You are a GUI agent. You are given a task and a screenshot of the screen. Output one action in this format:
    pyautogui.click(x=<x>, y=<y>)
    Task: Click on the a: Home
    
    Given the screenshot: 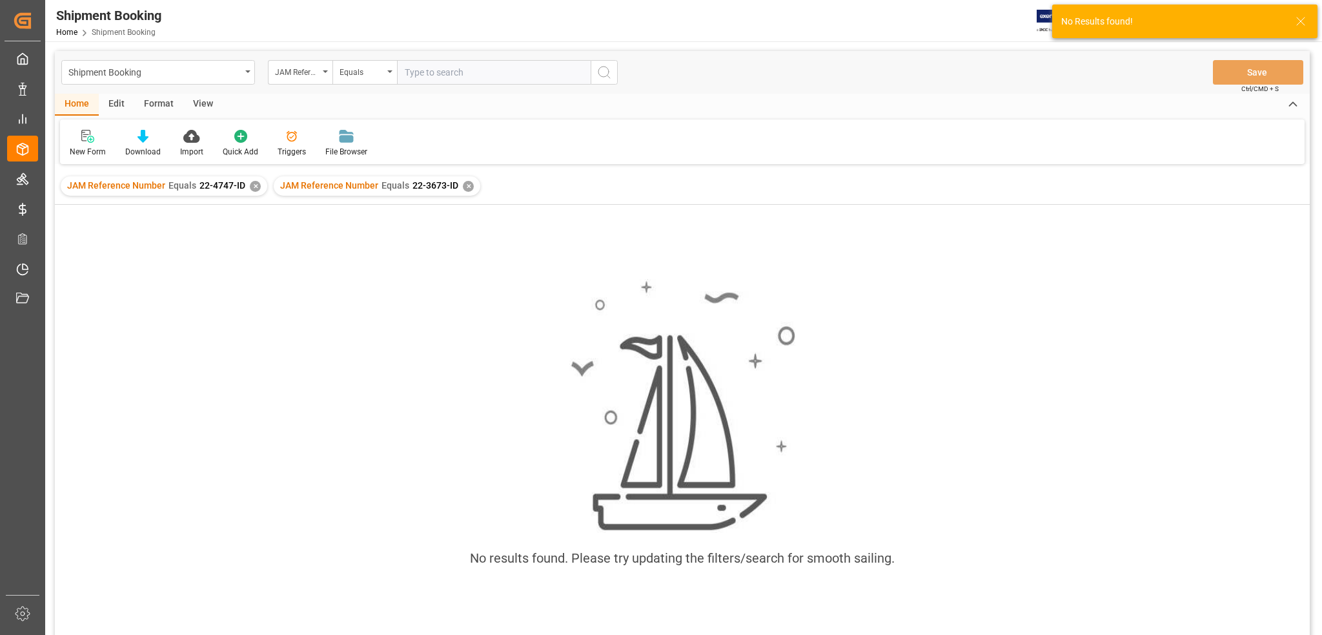 What is the action you would take?
    pyautogui.click(x=67, y=32)
    